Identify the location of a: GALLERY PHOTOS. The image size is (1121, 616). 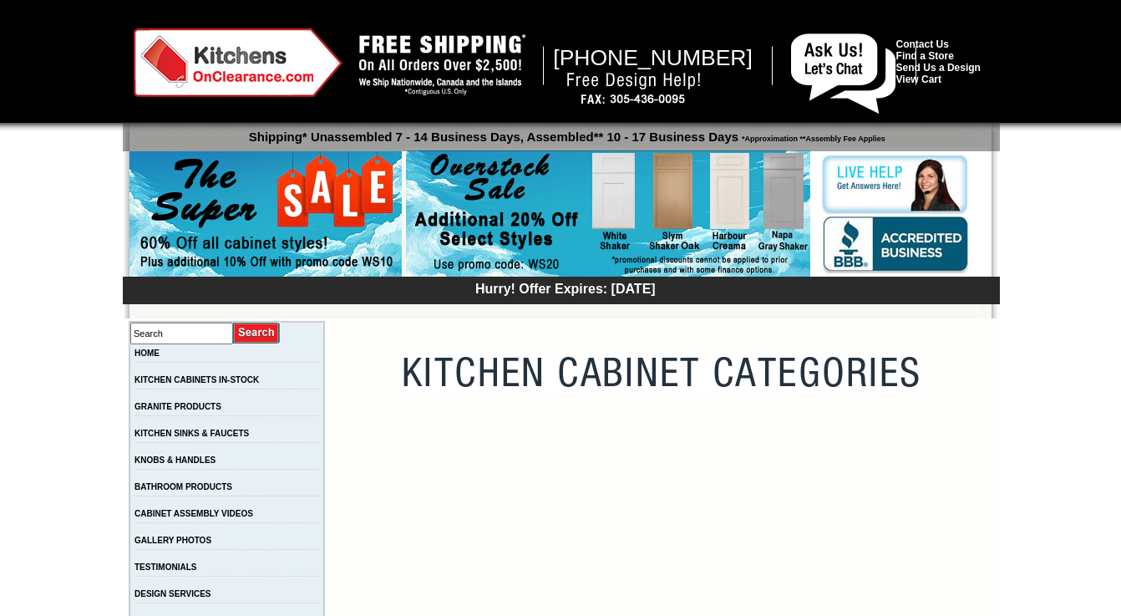
(173, 540).